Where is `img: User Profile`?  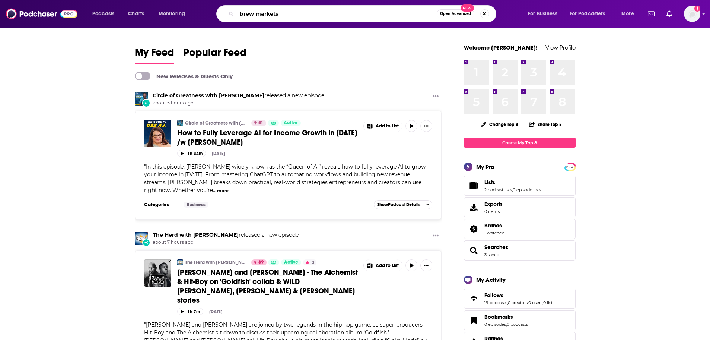 img: User Profile is located at coordinates (692, 14).